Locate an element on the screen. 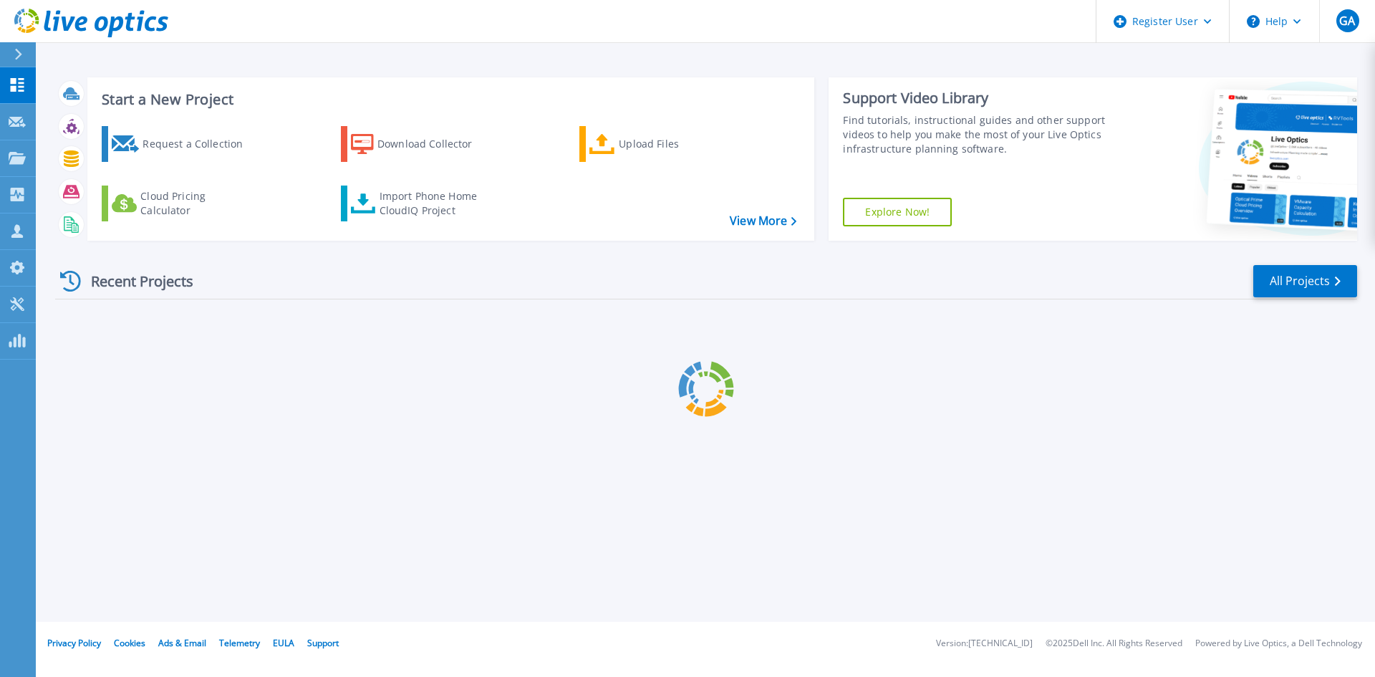 Image resolution: width=1375 pixels, height=677 pixels. div: Upload Files is located at coordinates (676, 144).